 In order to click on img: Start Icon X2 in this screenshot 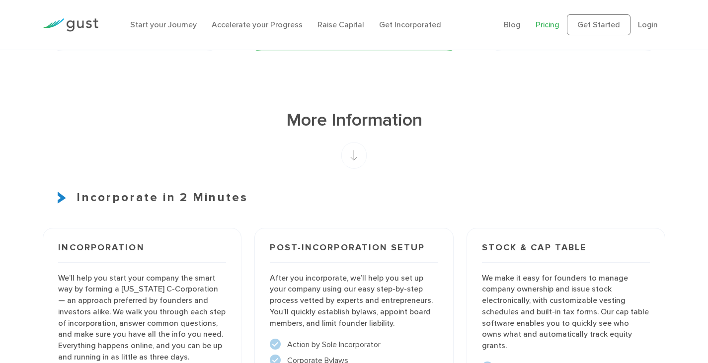, I will do `click(64, 198)`.